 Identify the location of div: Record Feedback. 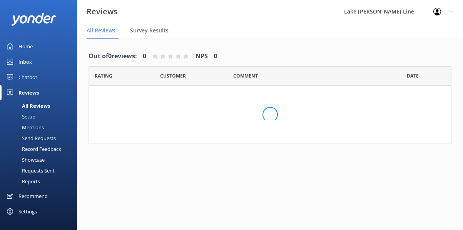
(33, 149).